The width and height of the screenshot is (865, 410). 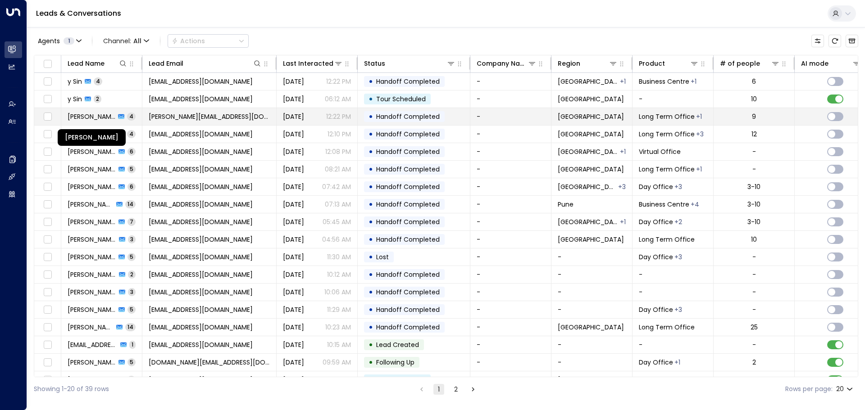 I want to click on span: Manchester, so click(x=588, y=222).